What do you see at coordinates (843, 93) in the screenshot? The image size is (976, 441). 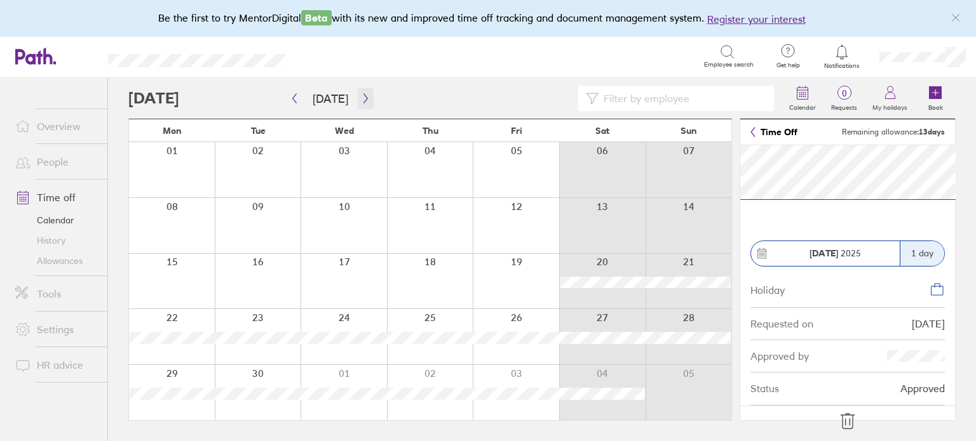 I see `span: 0` at bounding box center [843, 93].